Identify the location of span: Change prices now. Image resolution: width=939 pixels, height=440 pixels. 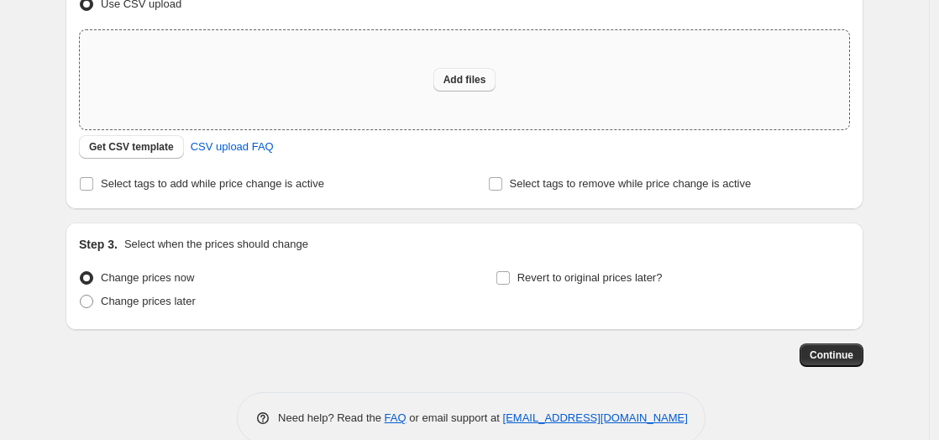
(147, 277).